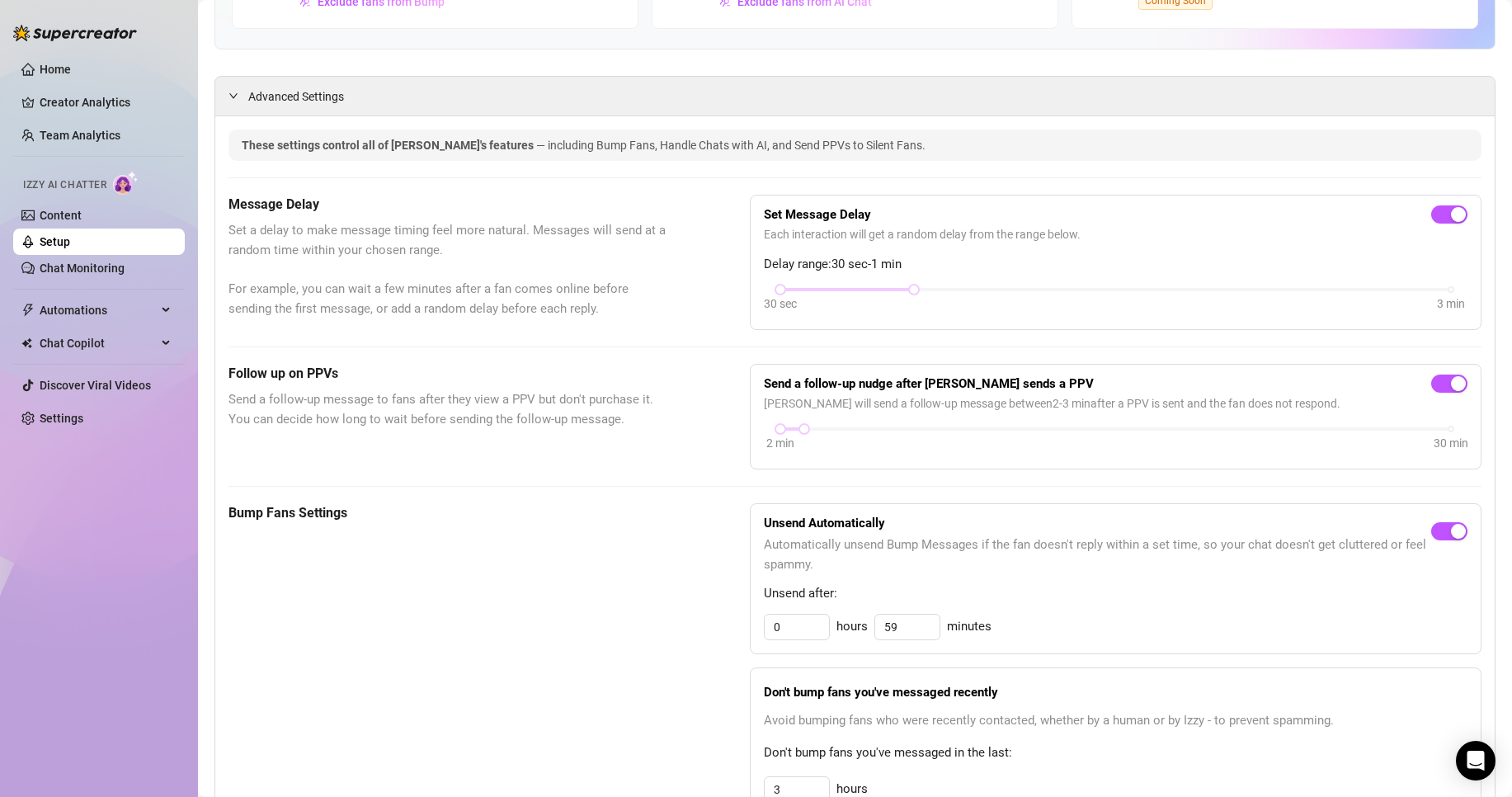  I want to click on span: hours, so click(852, 627).